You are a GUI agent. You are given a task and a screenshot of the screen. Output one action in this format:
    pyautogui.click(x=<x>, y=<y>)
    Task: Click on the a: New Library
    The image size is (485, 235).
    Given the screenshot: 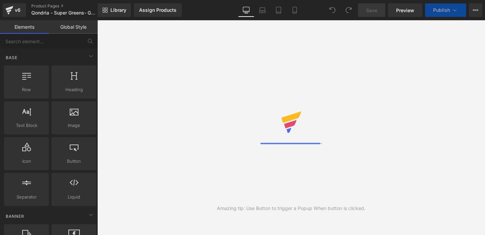 What is the action you would take?
    pyautogui.click(x=114, y=10)
    